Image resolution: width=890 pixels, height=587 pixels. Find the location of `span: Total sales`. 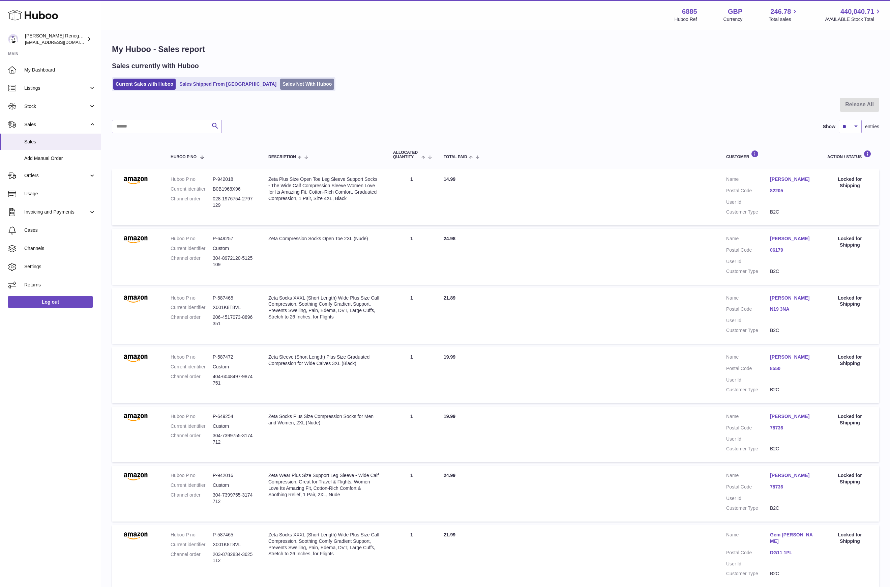

span: Total sales is located at coordinates (784, 19).